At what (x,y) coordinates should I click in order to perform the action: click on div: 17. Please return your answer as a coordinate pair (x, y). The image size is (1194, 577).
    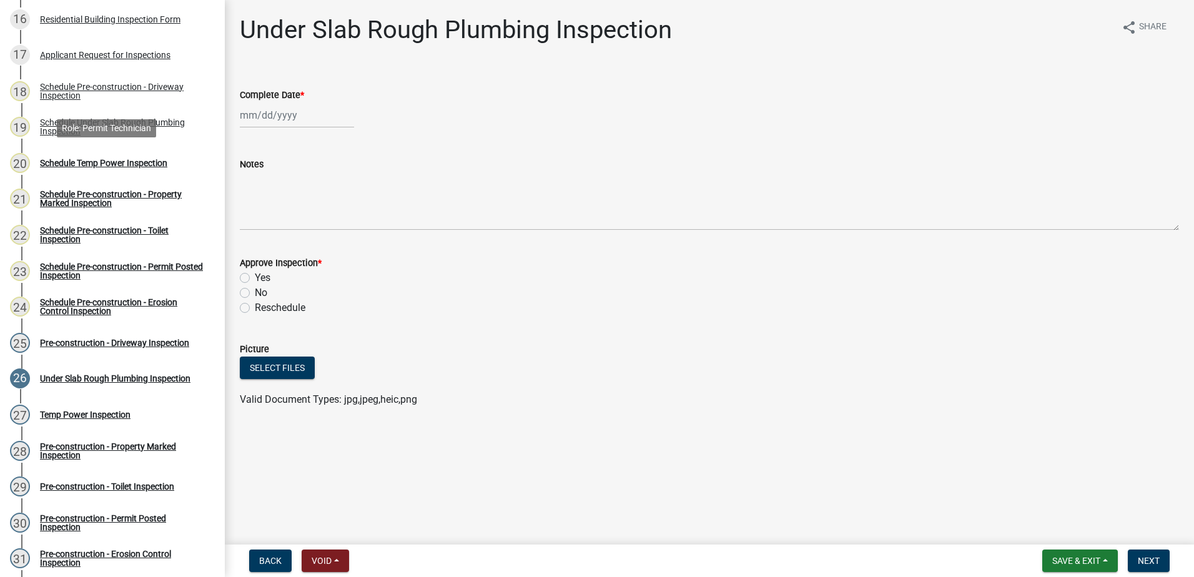
    Looking at the image, I should click on (20, 55).